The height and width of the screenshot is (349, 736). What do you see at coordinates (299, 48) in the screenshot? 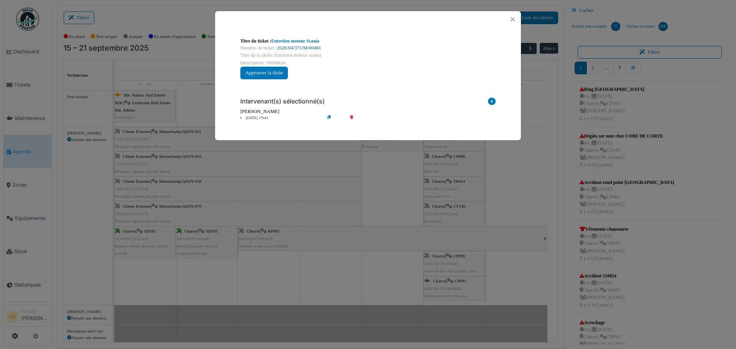
I see `a: 2026/04/371/M/00481` at bounding box center [299, 48].